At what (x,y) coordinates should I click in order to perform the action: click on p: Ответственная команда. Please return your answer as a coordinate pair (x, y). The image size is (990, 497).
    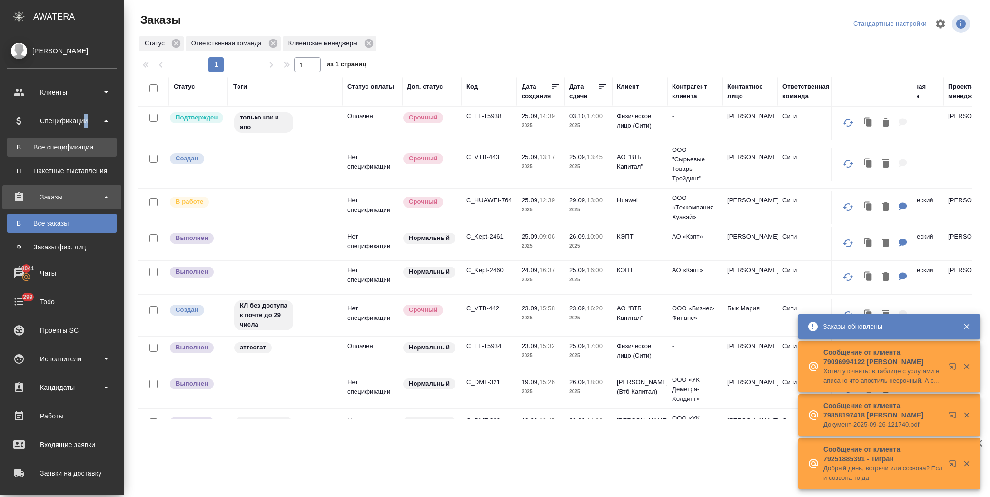
    Looking at the image, I should click on (228, 43).